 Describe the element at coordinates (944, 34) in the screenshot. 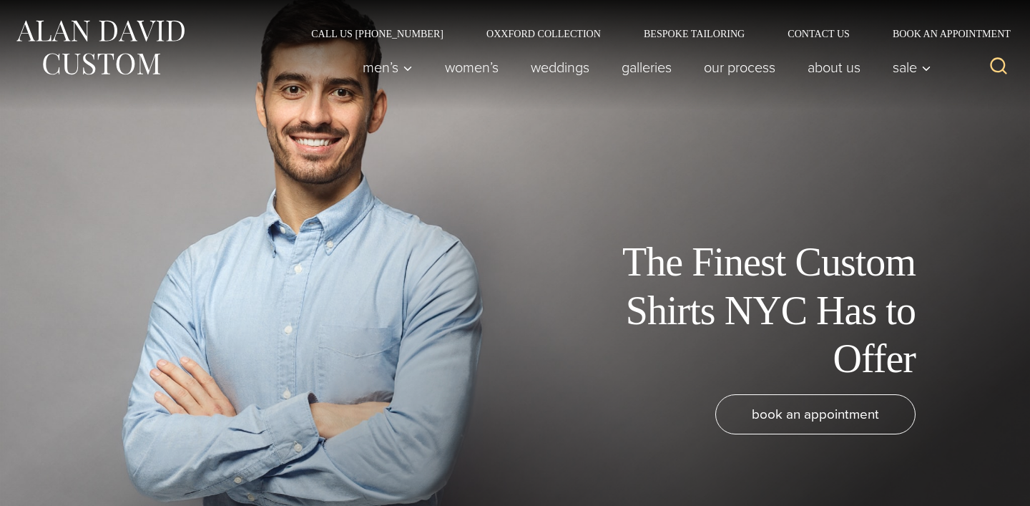

I see `a: Book an Appointment` at that location.